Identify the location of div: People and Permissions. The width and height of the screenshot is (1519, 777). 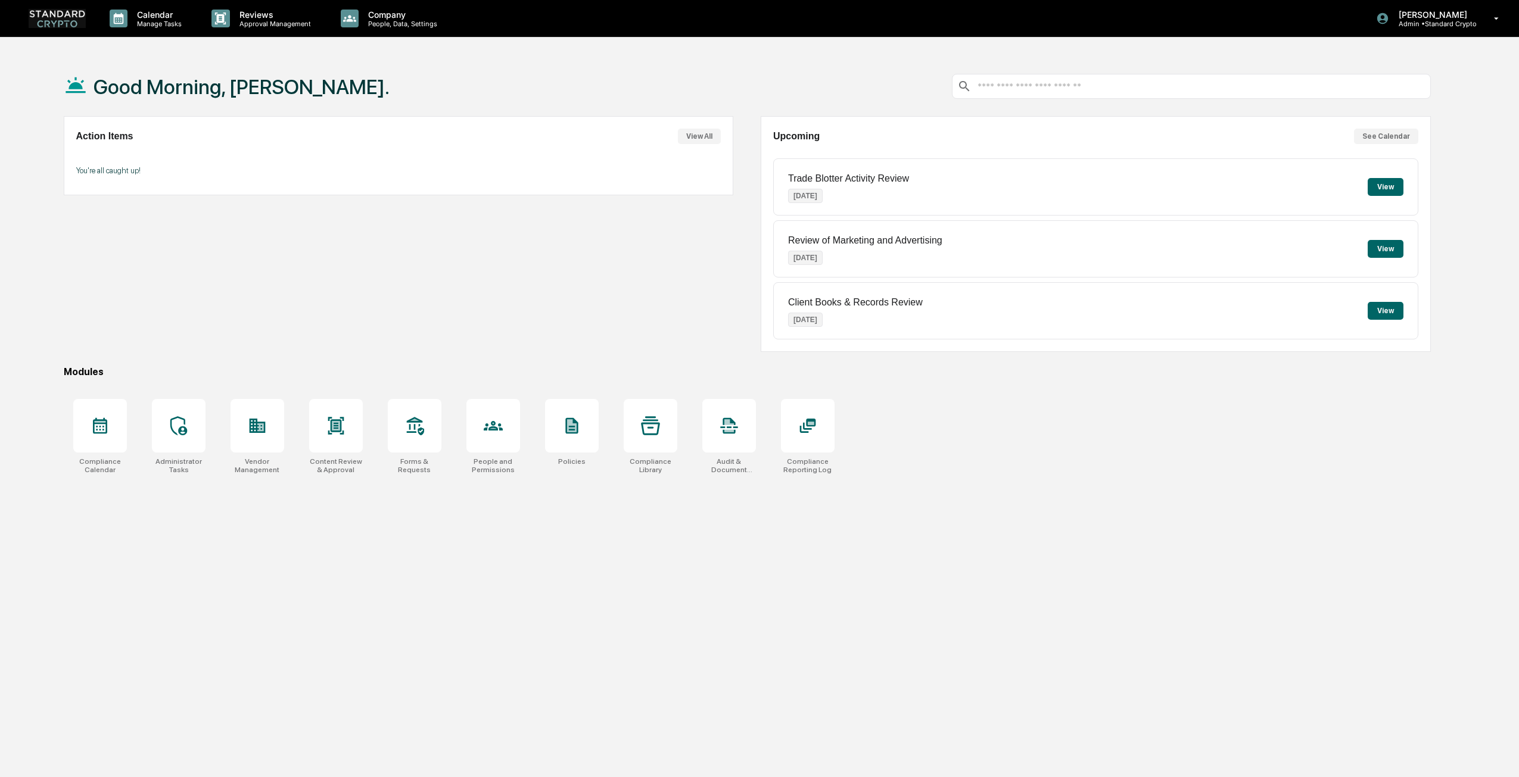
(493, 466).